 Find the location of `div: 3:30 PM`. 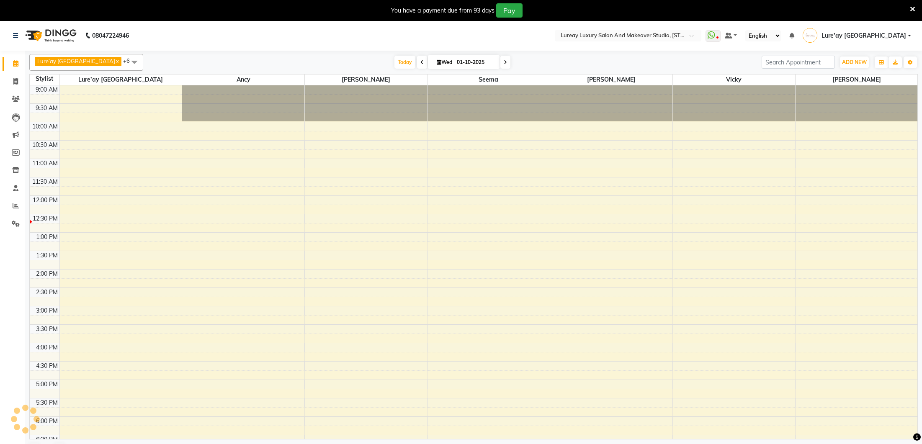

div: 3:30 PM is located at coordinates (47, 329).